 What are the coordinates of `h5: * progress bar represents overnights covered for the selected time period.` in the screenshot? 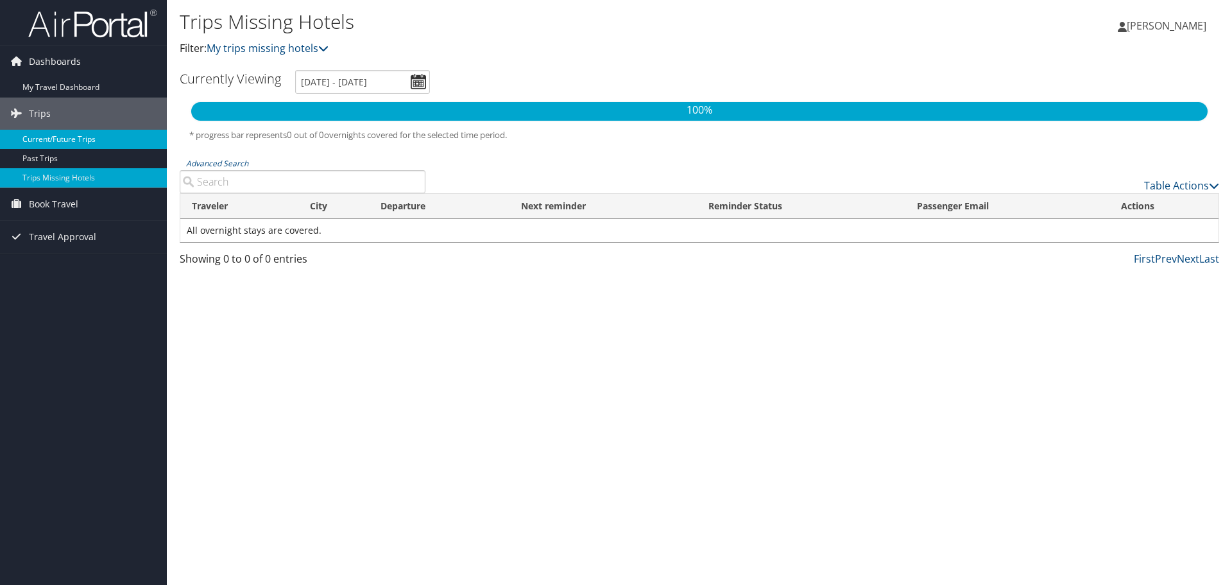 It's located at (700, 135).